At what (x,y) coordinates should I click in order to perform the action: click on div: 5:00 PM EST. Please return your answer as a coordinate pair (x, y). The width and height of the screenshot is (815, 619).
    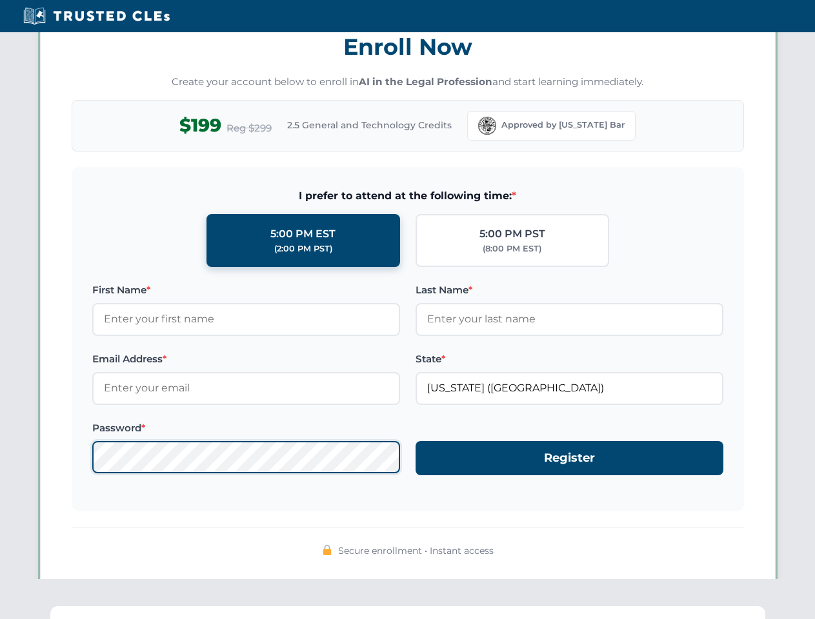
    Looking at the image, I should click on (303, 234).